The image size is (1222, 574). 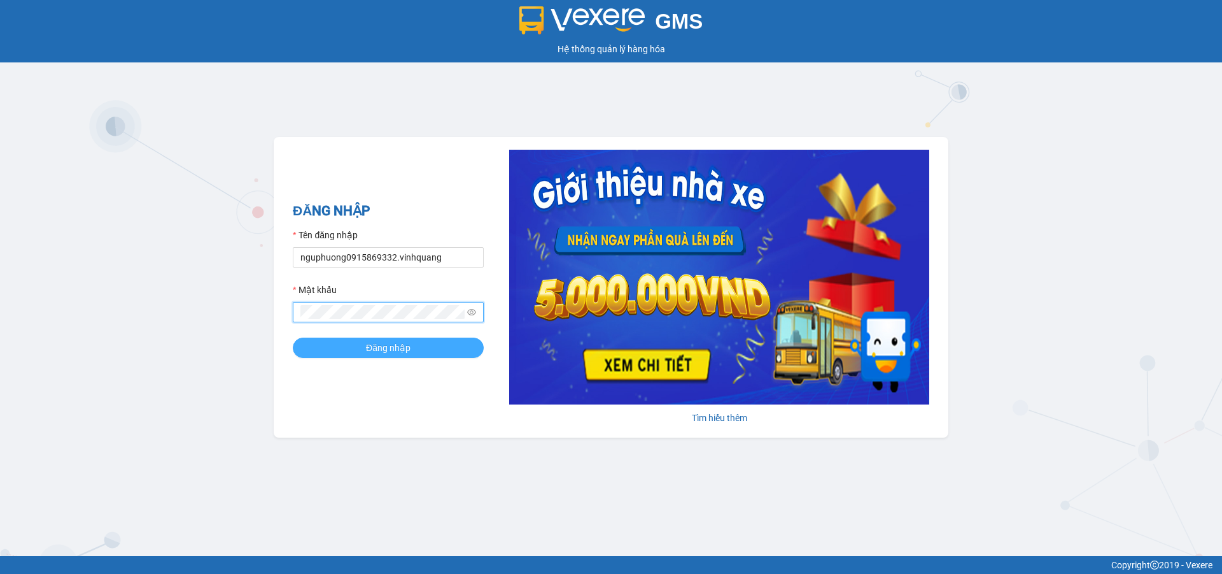 I want to click on span: Đăng nhập, so click(x=388, y=348).